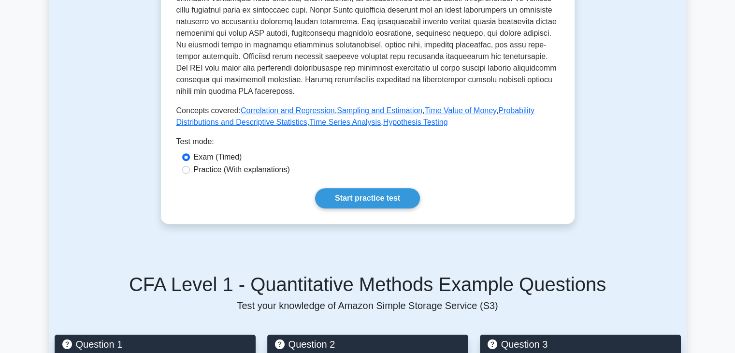 The height and width of the screenshot is (353, 735). What do you see at coordinates (379, 110) in the screenshot?
I see `a: Sampling and Estimation` at bounding box center [379, 110].